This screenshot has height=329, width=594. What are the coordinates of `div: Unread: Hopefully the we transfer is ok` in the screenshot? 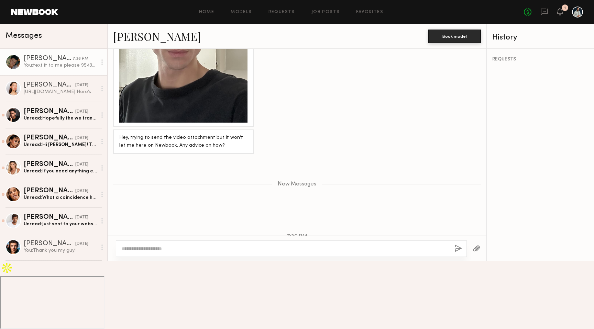 It's located at (60, 118).